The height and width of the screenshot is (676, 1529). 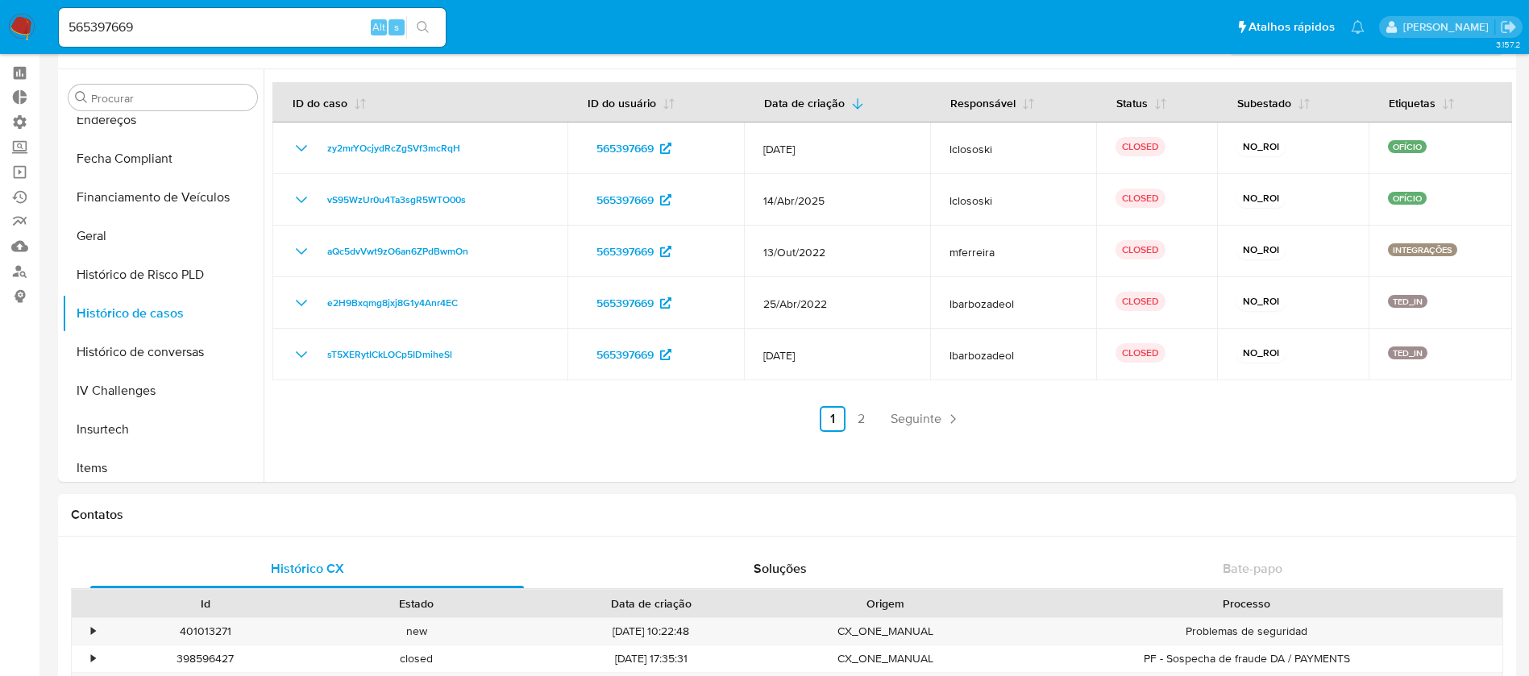 I want to click on input: Procurar, so click(x=171, y=98).